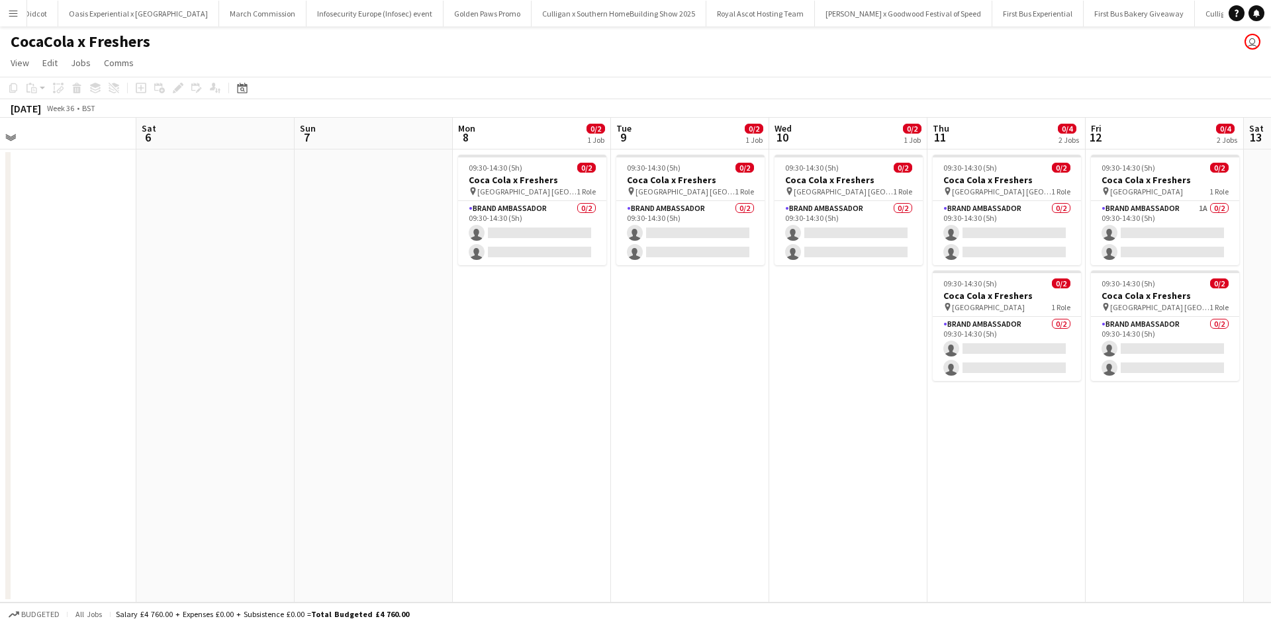 The image size is (1271, 625). I want to click on button: Royal Ascot Hosting Team, so click(760, 13).